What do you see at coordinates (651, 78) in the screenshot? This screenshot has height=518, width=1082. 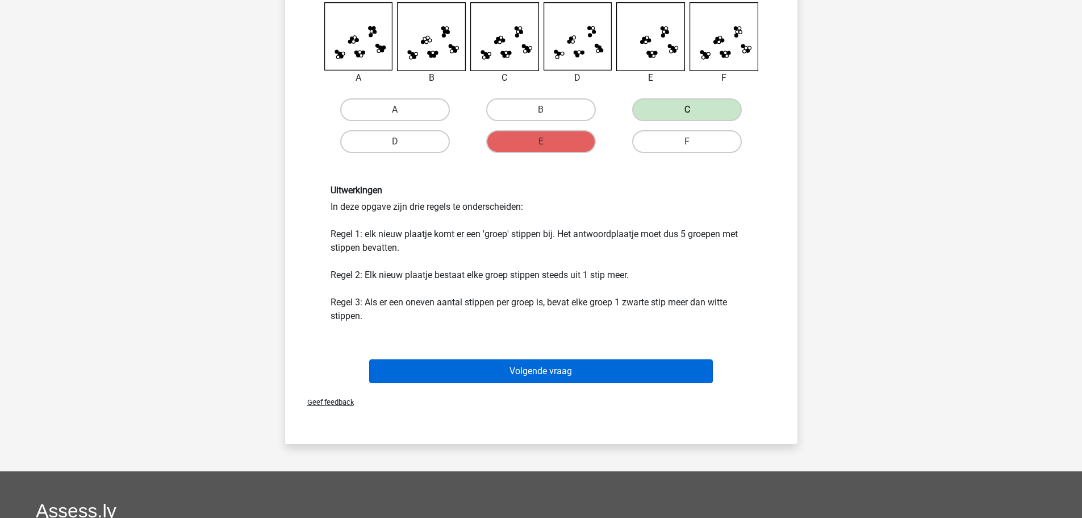 I see `div: E` at bounding box center [651, 78].